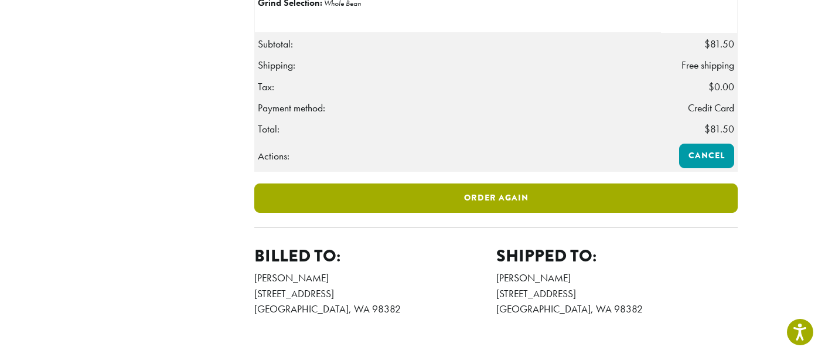 The height and width of the screenshot is (357, 825). Describe the element at coordinates (458, 108) in the screenshot. I see `th: Payment method:` at that location.